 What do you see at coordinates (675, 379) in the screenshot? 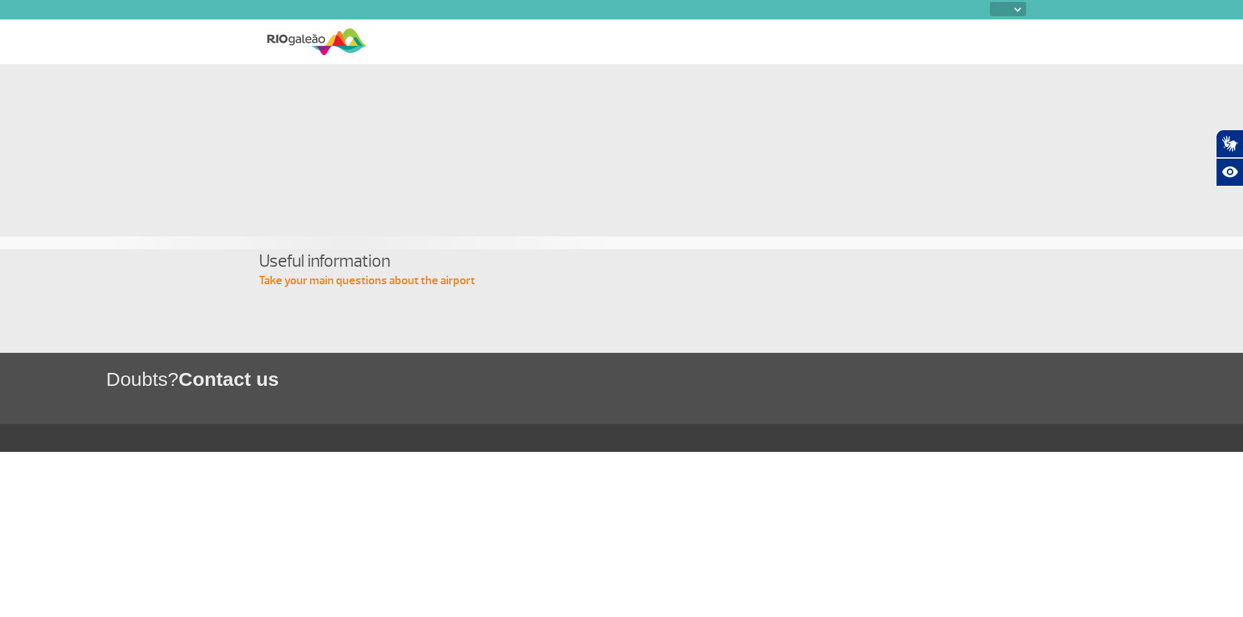
I see `h1: Doubts?` at bounding box center [675, 379].